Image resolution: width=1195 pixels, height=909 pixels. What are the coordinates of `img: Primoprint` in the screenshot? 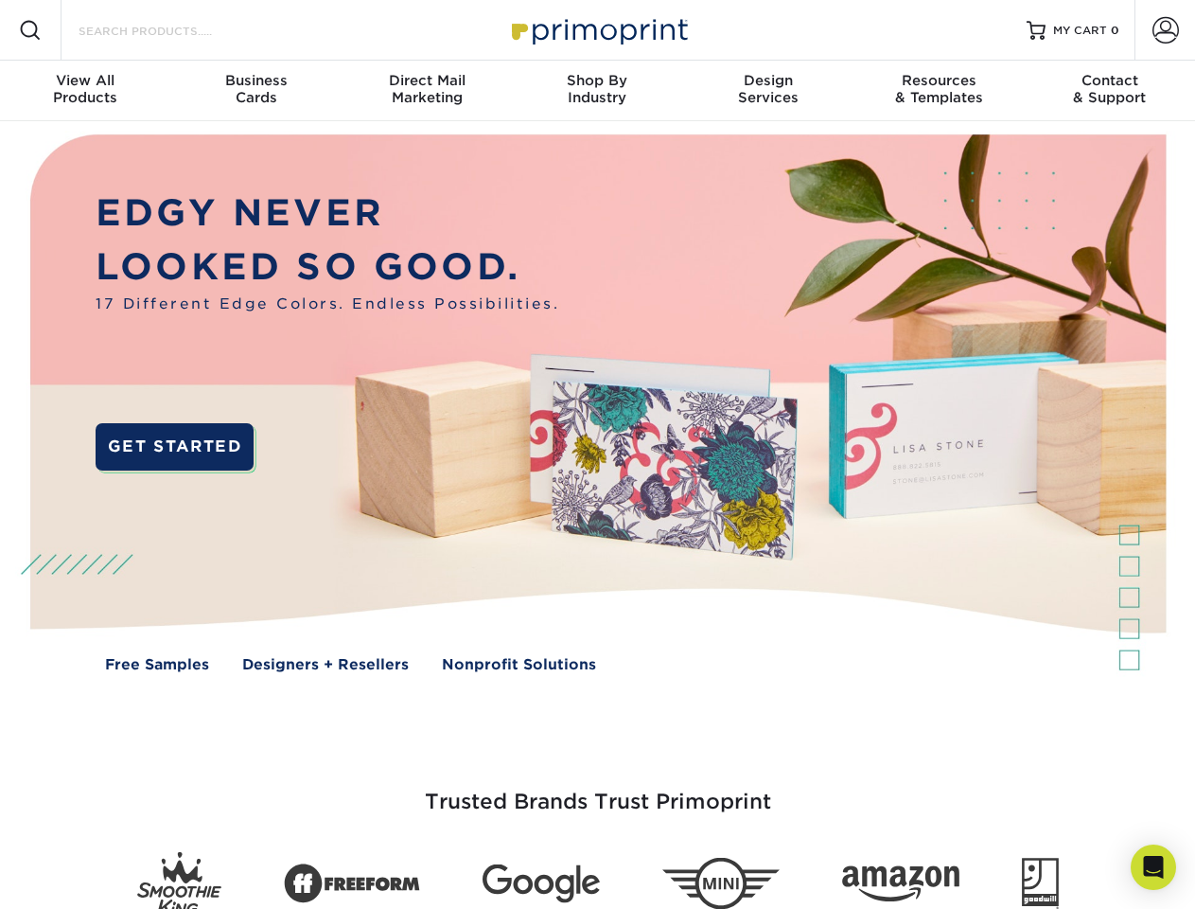 It's located at (598, 29).